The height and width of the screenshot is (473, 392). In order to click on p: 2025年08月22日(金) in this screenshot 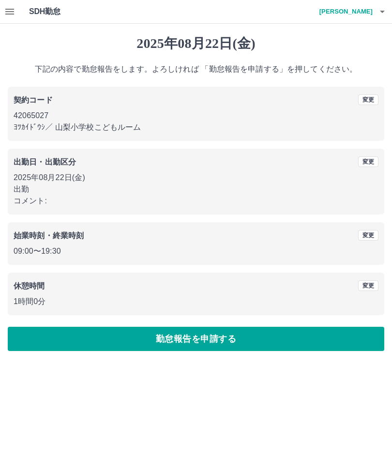, I will do `click(196, 177)`.